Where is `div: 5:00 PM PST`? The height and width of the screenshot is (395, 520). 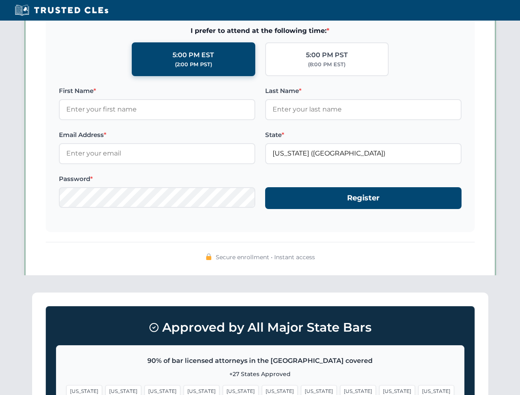
div: 5:00 PM PST is located at coordinates (327, 55).